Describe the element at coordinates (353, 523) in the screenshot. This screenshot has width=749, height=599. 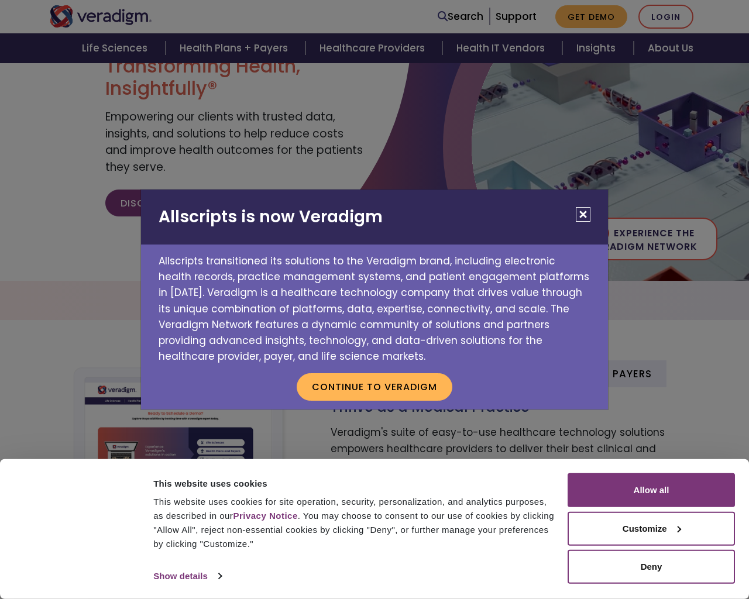
I see `div: This website uses cookies for site operation, security, personalization, and analytics purposes, ...` at that location.